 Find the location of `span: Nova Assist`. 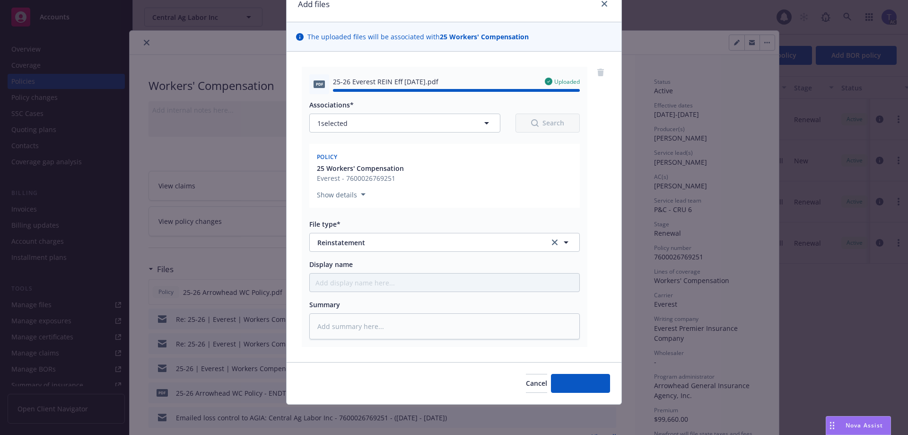

span: Nova Assist is located at coordinates (864, 425).